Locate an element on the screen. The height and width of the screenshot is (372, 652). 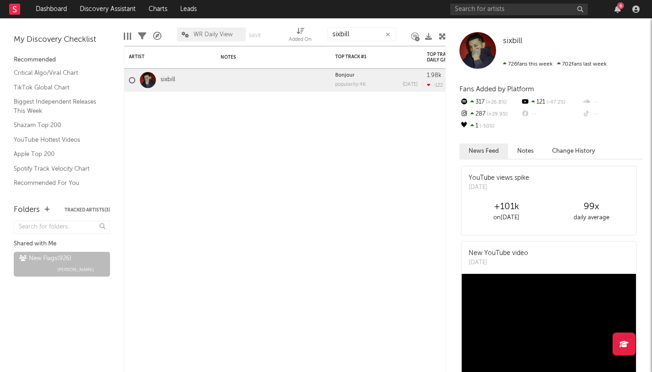
input: Search... is located at coordinates (362, 34).